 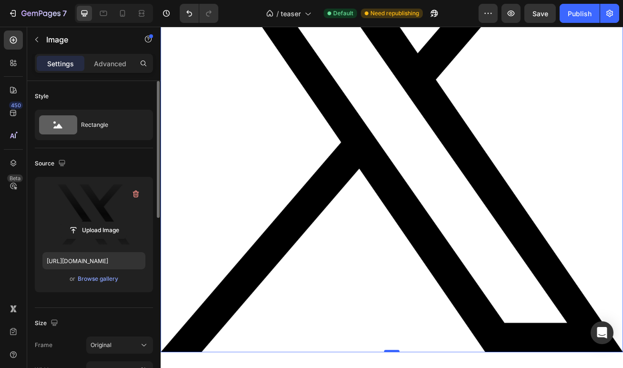 What do you see at coordinates (291, 13) in the screenshot?
I see `span: teaser` at bounding box center [291, 13].